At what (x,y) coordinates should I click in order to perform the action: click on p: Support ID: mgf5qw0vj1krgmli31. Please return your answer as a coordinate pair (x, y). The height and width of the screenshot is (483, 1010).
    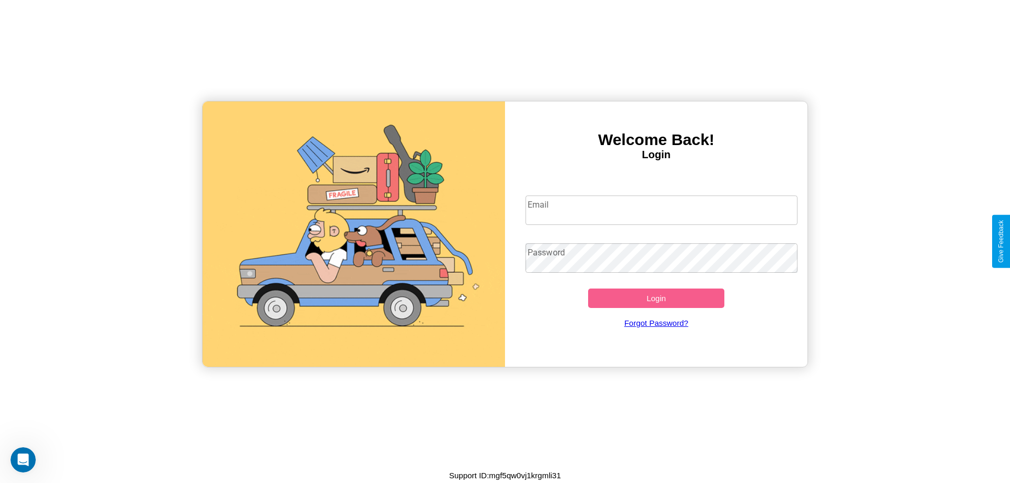
    Looking at the image, I should click on (505, 475).